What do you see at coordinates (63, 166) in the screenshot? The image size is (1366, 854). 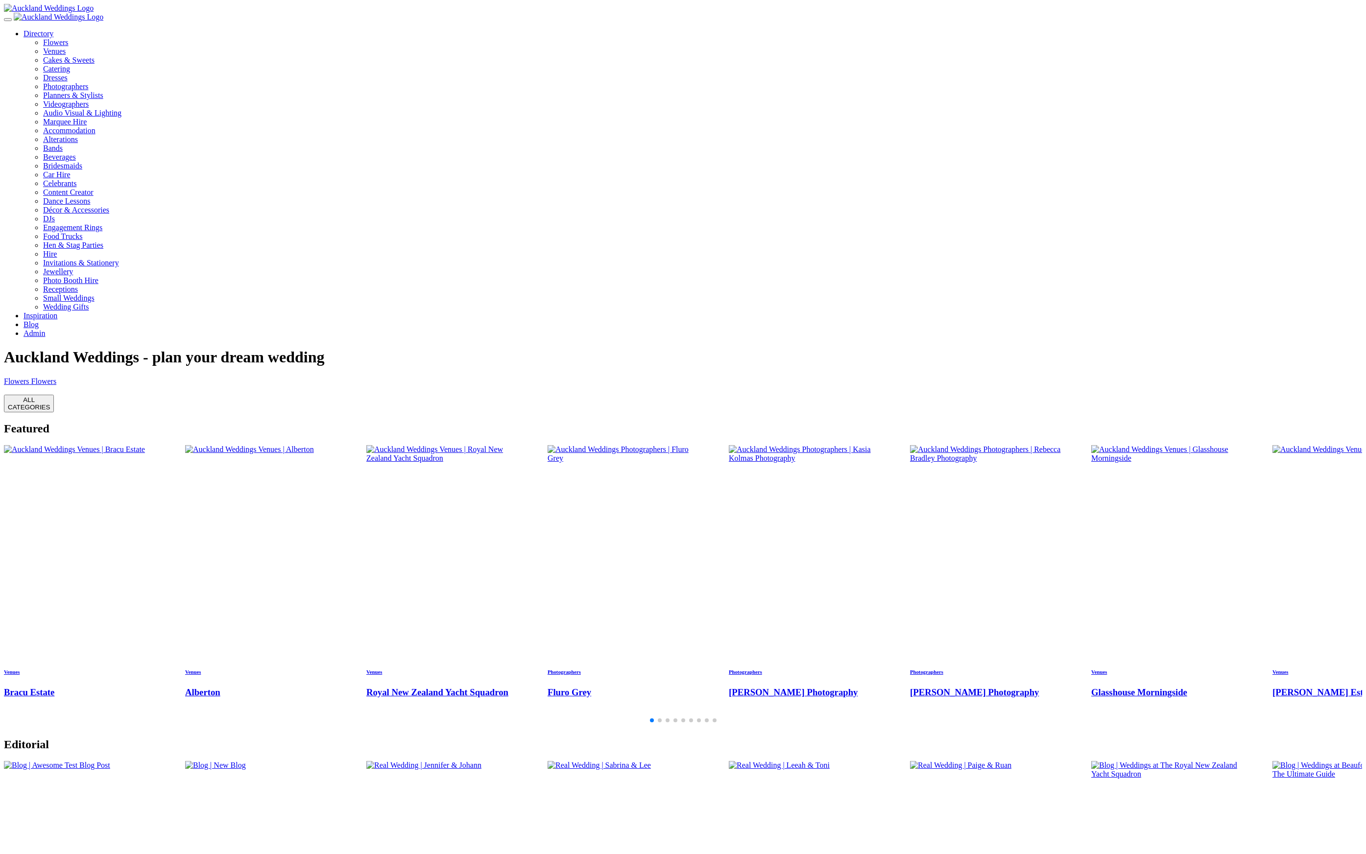 I see `a: Bridesmaids` at bounding box center [63, 166].